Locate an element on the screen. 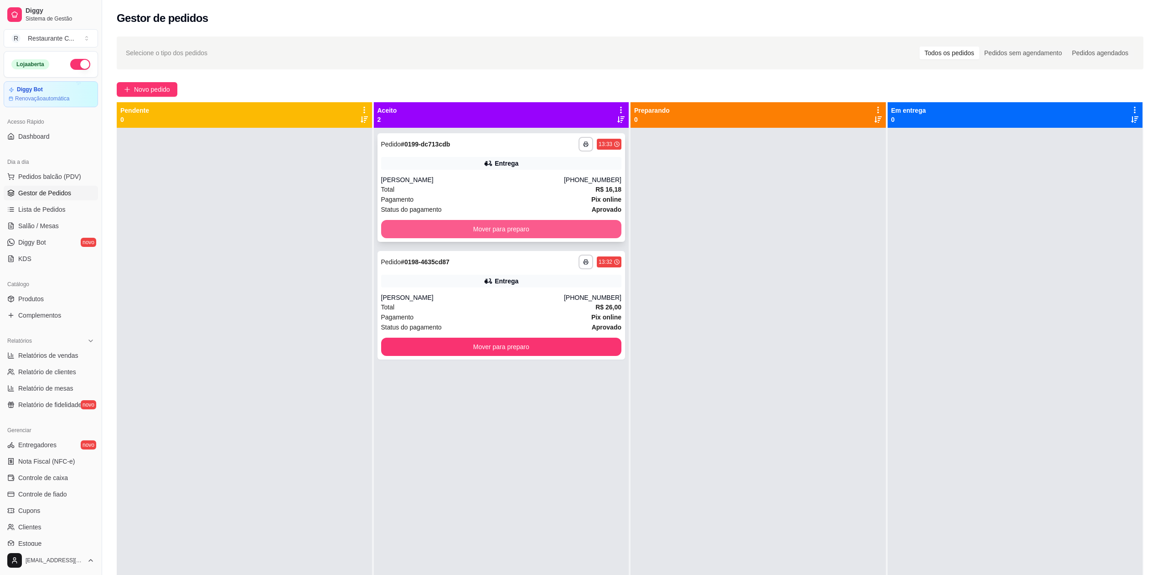 The height and width of the screenshot is (575, 1158). span: Relatórios is located at coordinates (20, 341).